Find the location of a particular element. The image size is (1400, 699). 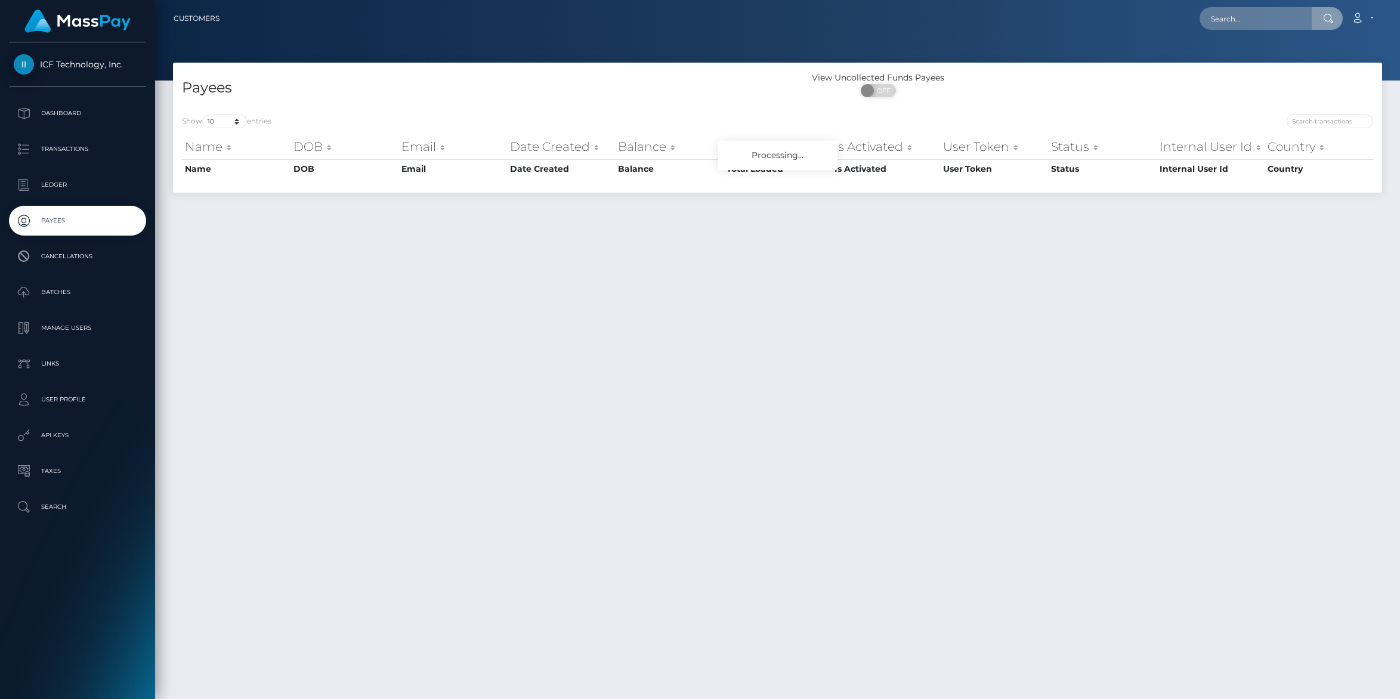

a: Customers is located at coordinates (196, 18).